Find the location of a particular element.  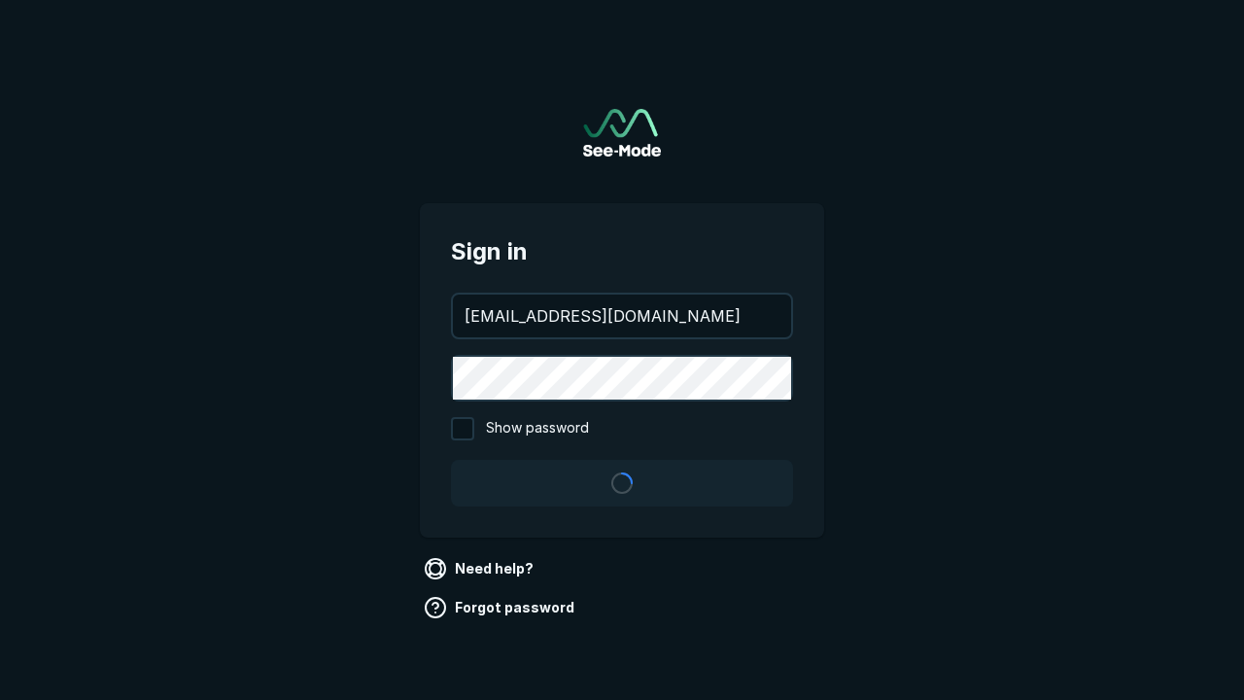

a: Forgot password is located at coordinates (501, 608).